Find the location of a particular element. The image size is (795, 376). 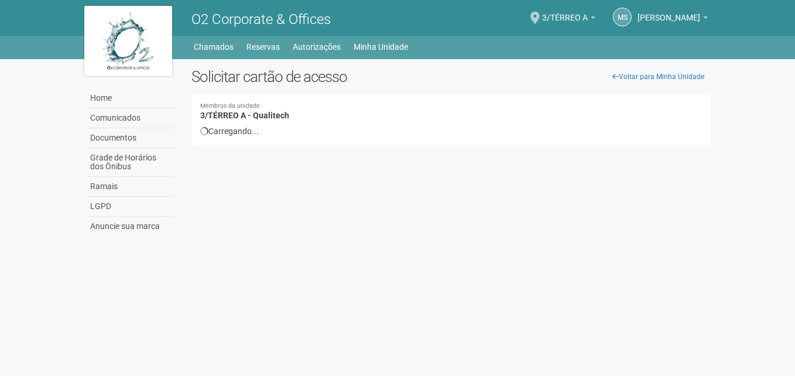

a: MS is located at coordinates (622, 17).